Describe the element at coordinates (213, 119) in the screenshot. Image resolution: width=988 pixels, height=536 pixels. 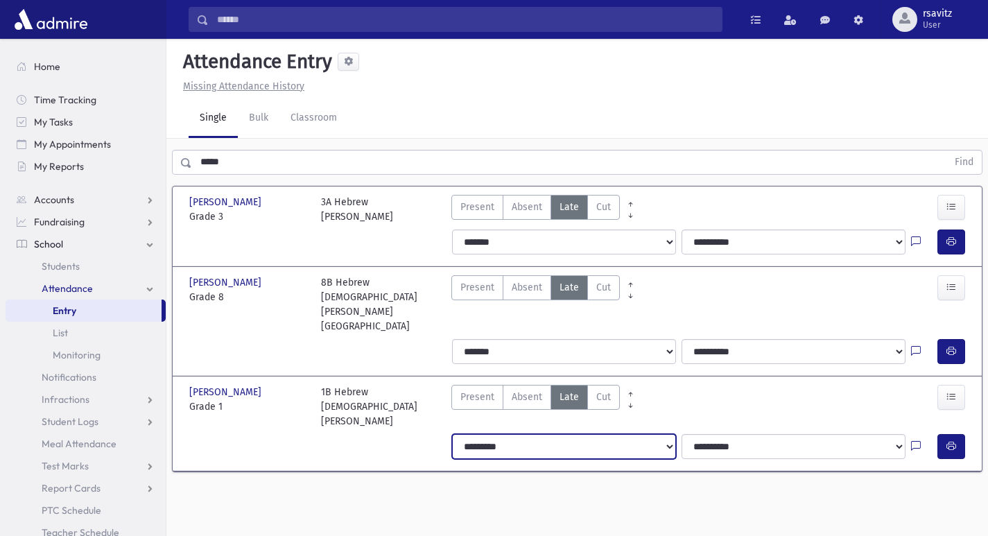
I see `a: Single` at that location.